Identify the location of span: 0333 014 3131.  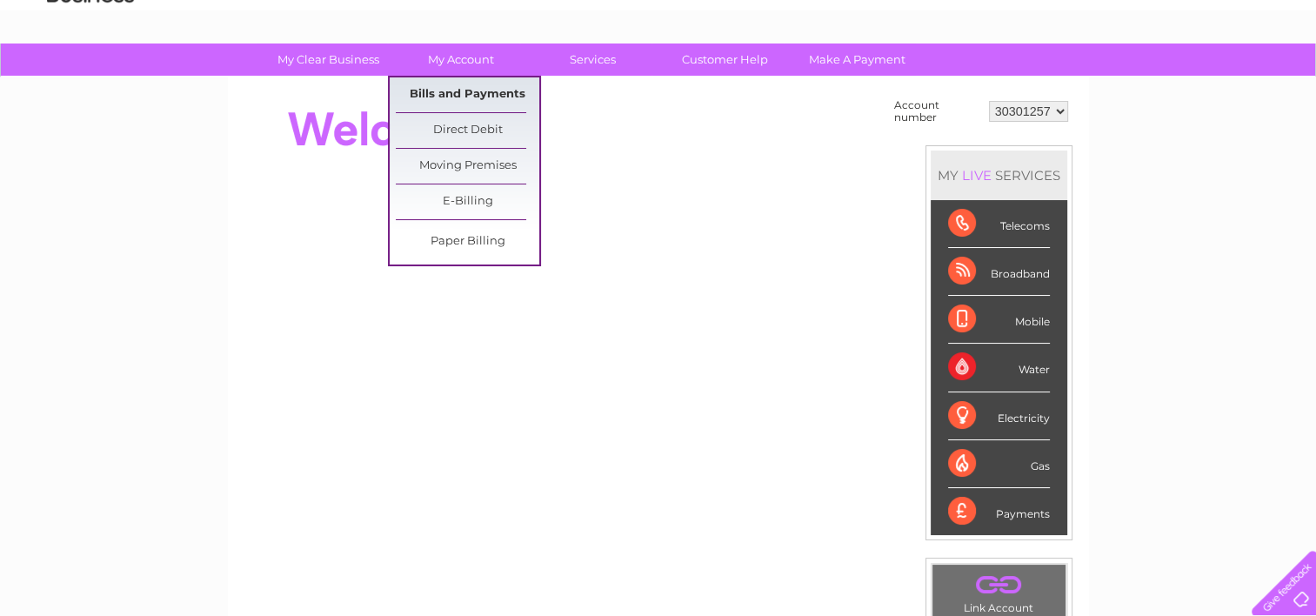
(1048, 19).